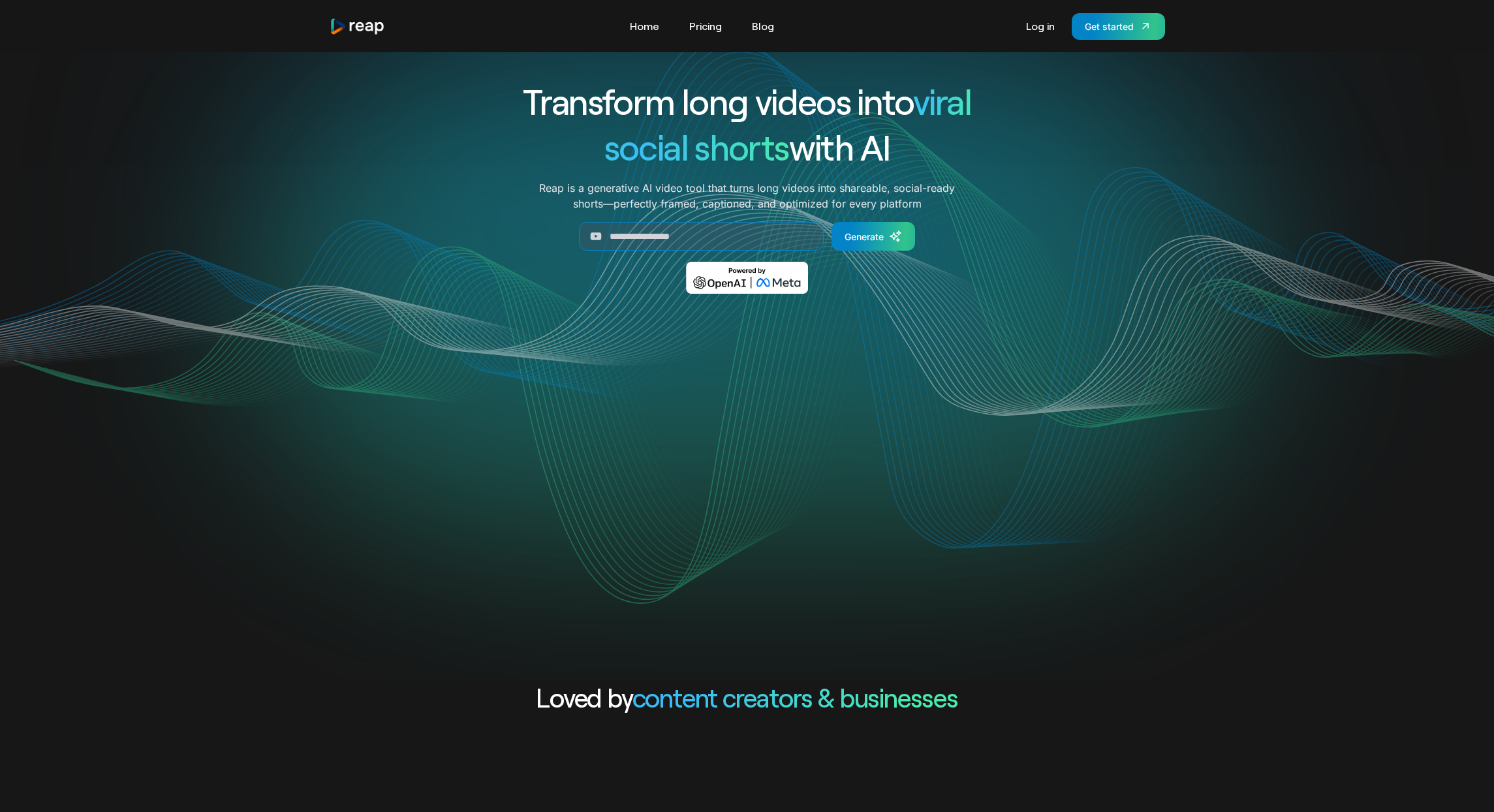 The image size is (1494, 812). I want to click on a: Pricing, so click(706, 26).